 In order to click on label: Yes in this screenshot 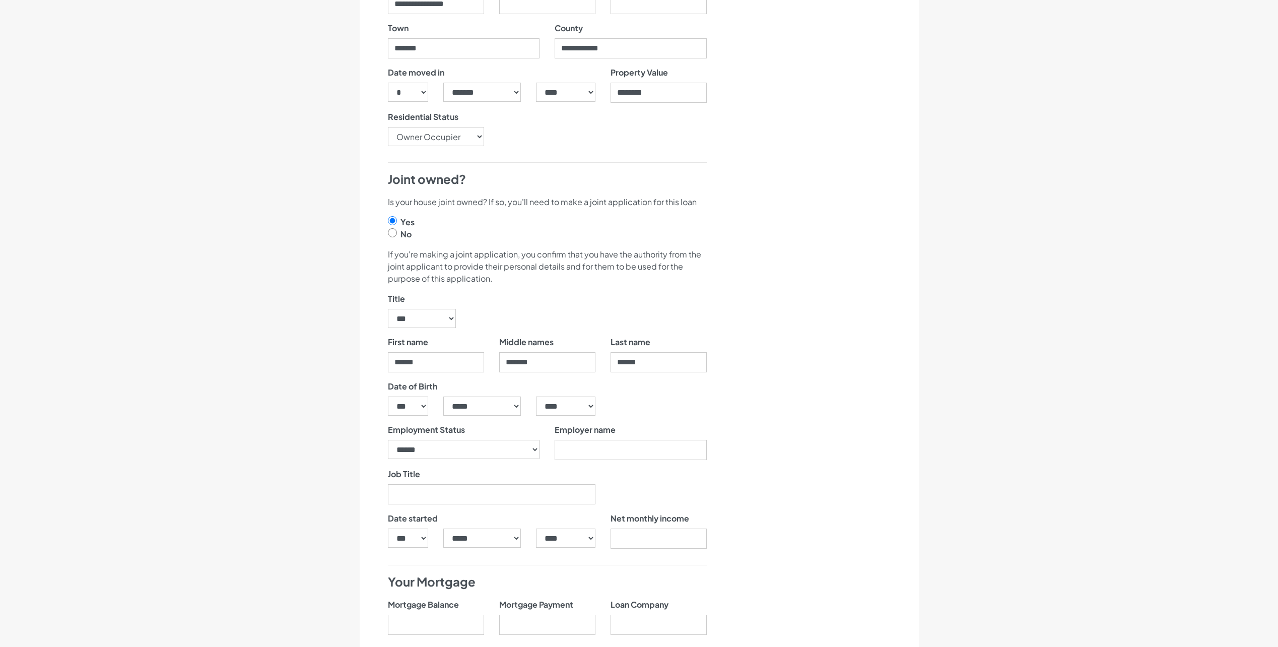, I will do `click(408, 222)`.